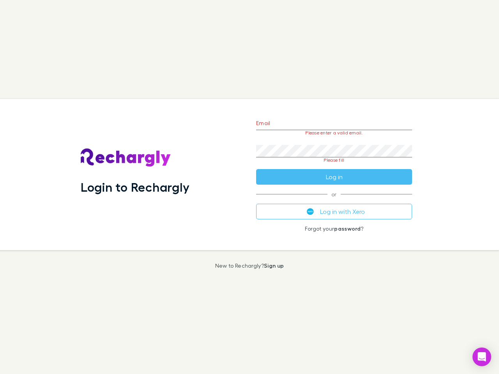 This screenshot has height=374, width=499. I want to click on h1: Login to Rechargly, so click(135, 187).